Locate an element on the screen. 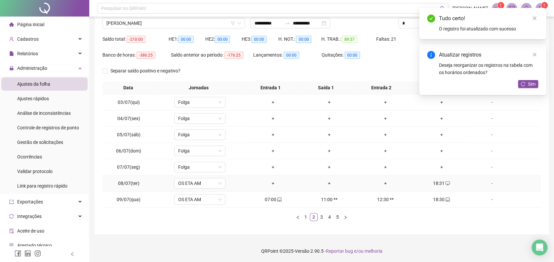  span: search is located at coordinates (442, 8).